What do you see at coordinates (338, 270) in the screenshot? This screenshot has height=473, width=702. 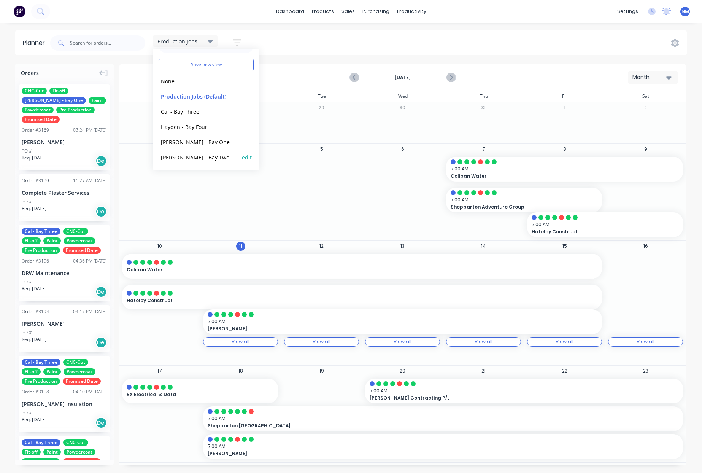 I see `span: Coliban Water` at bounding box center [338, 270].